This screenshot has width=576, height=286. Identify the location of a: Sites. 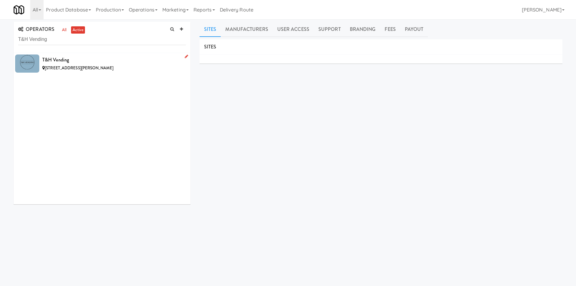
(210, 29).